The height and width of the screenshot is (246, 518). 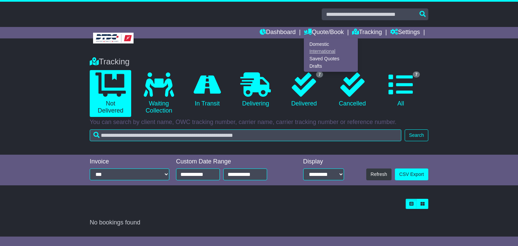 What do you see at coordinates (331, 44) in the screenshot?
I see `a: Domestic` at bounding box center [331, 44].